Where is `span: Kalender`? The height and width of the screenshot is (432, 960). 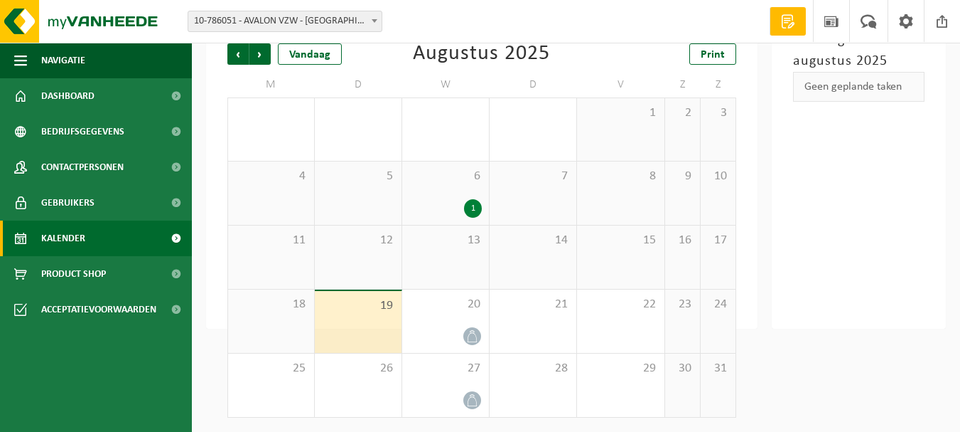
span: Kalender is located at coordinates (63, 238).